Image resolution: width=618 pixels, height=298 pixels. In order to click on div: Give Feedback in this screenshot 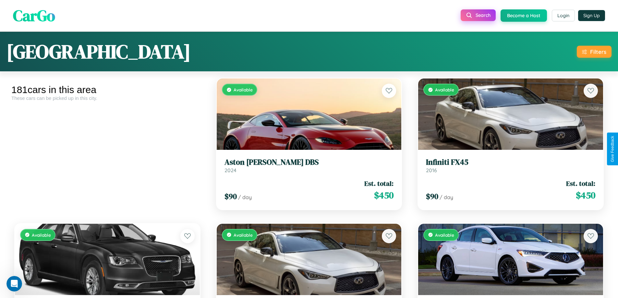, I will do `click(612, 149)`.